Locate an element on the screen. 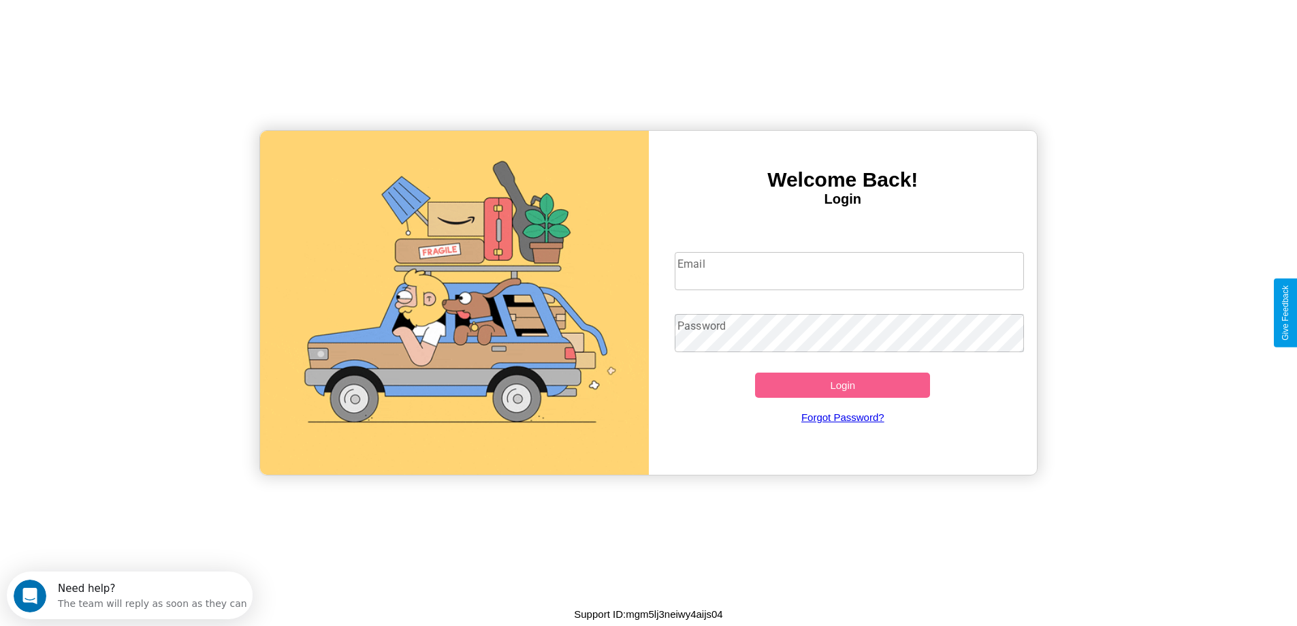  p: Support ID: mgm5lj3neiwy4aijs04 is located at coordinates (648, 613).